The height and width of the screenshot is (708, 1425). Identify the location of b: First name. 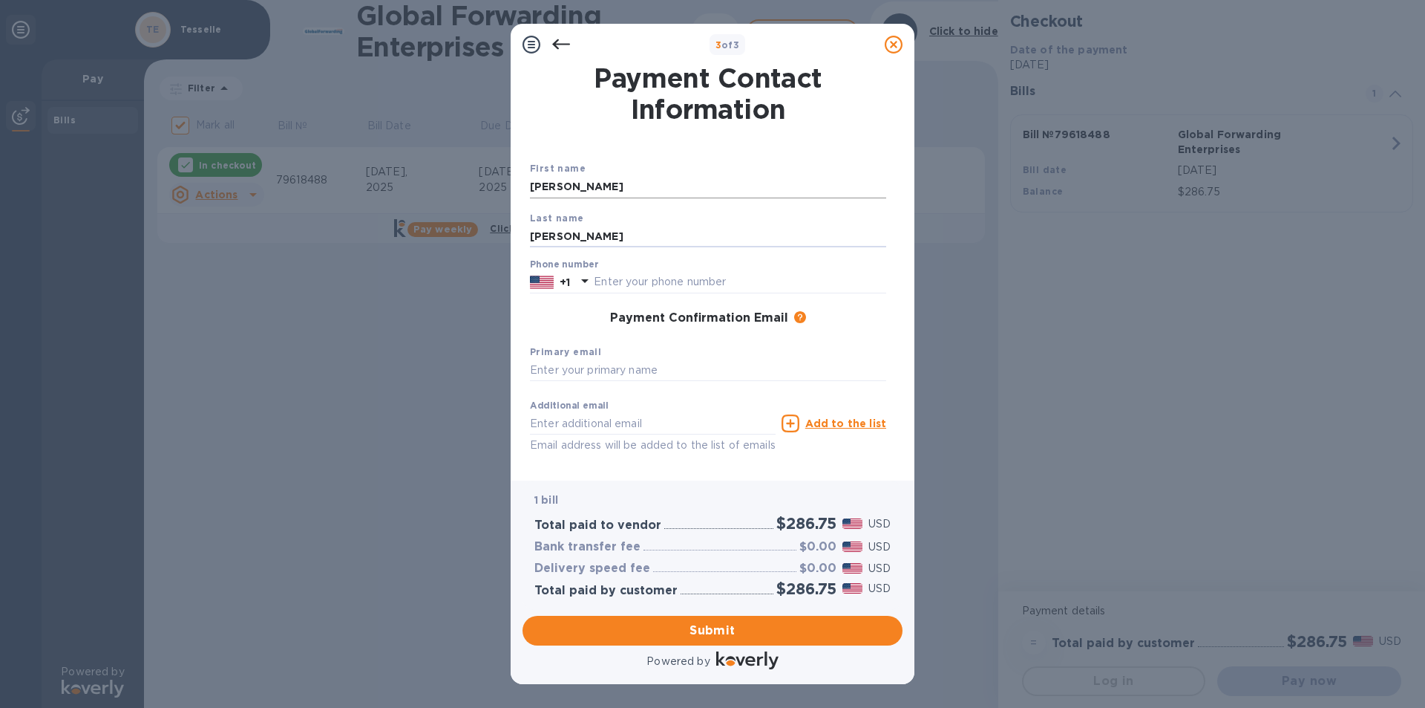
(558, 168).